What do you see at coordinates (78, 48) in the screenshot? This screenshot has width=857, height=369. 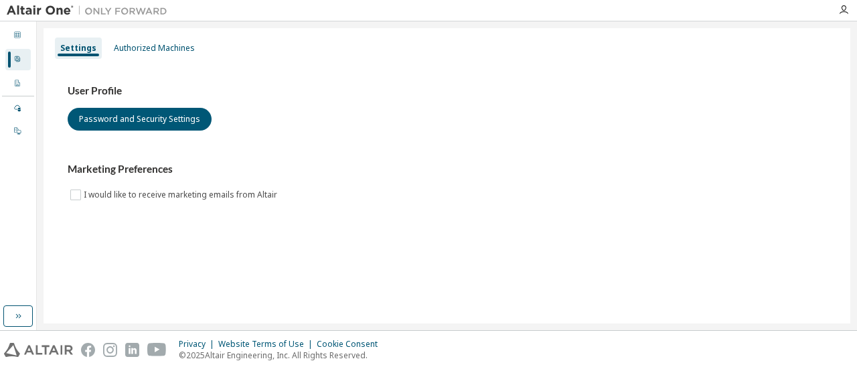 I see `div: Settings` at bounding box center [78, 48].